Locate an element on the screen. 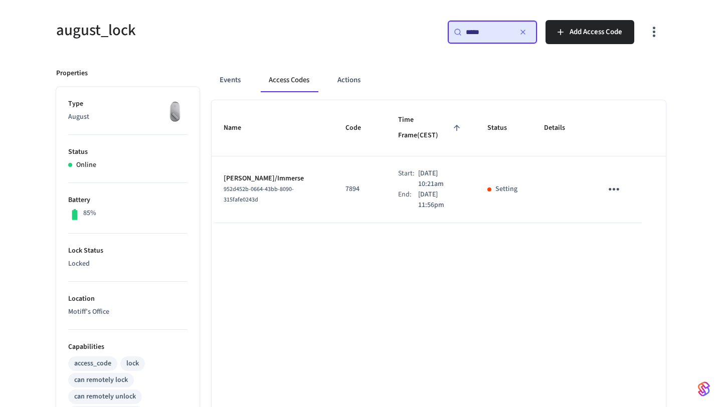 The width and height of the screenshot is (722, 407). button: Access Codes is located at coordinates (289, 80).